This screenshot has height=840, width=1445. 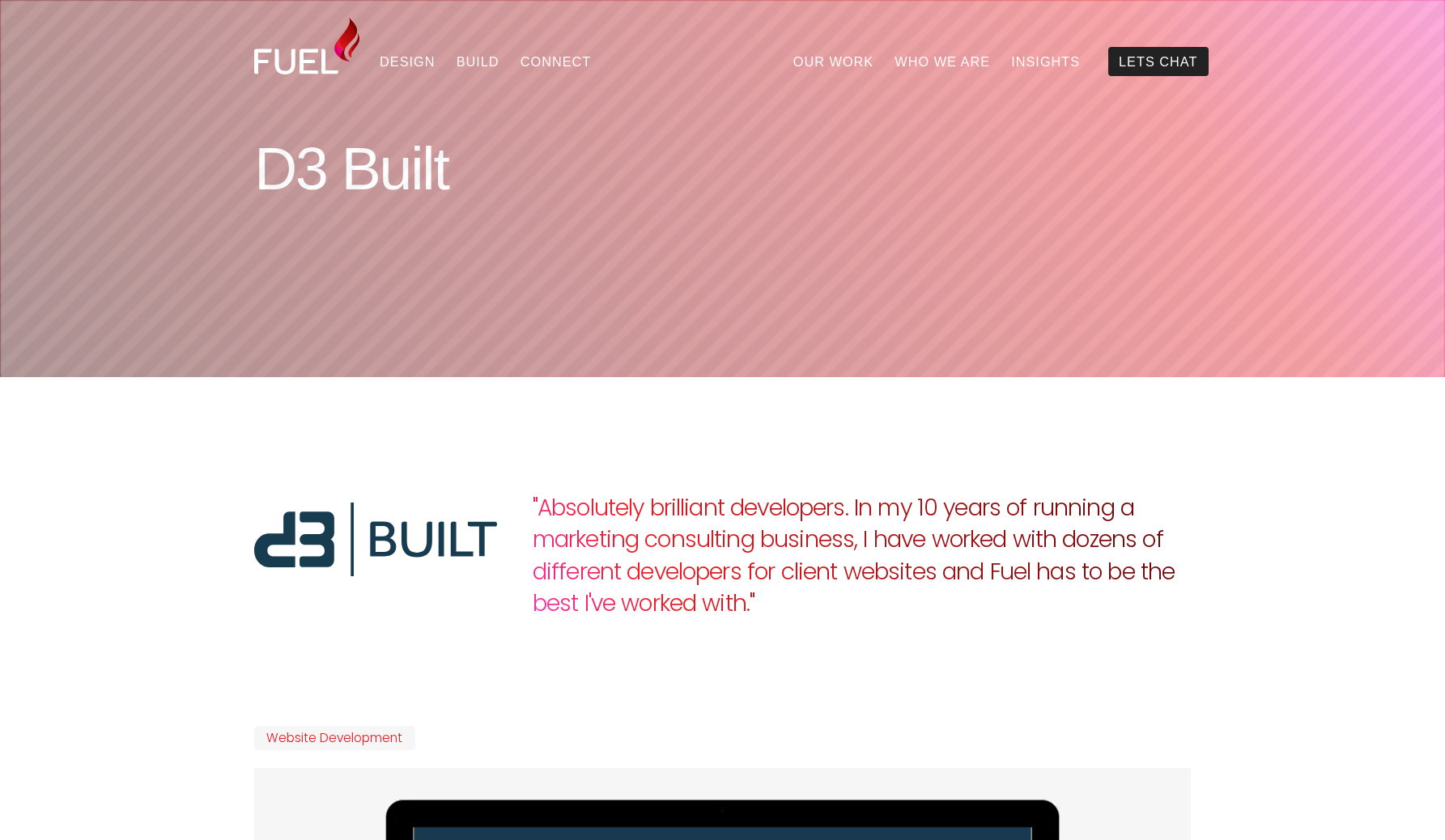 I want to click on a: Website Development, so click(x=335, y=738).